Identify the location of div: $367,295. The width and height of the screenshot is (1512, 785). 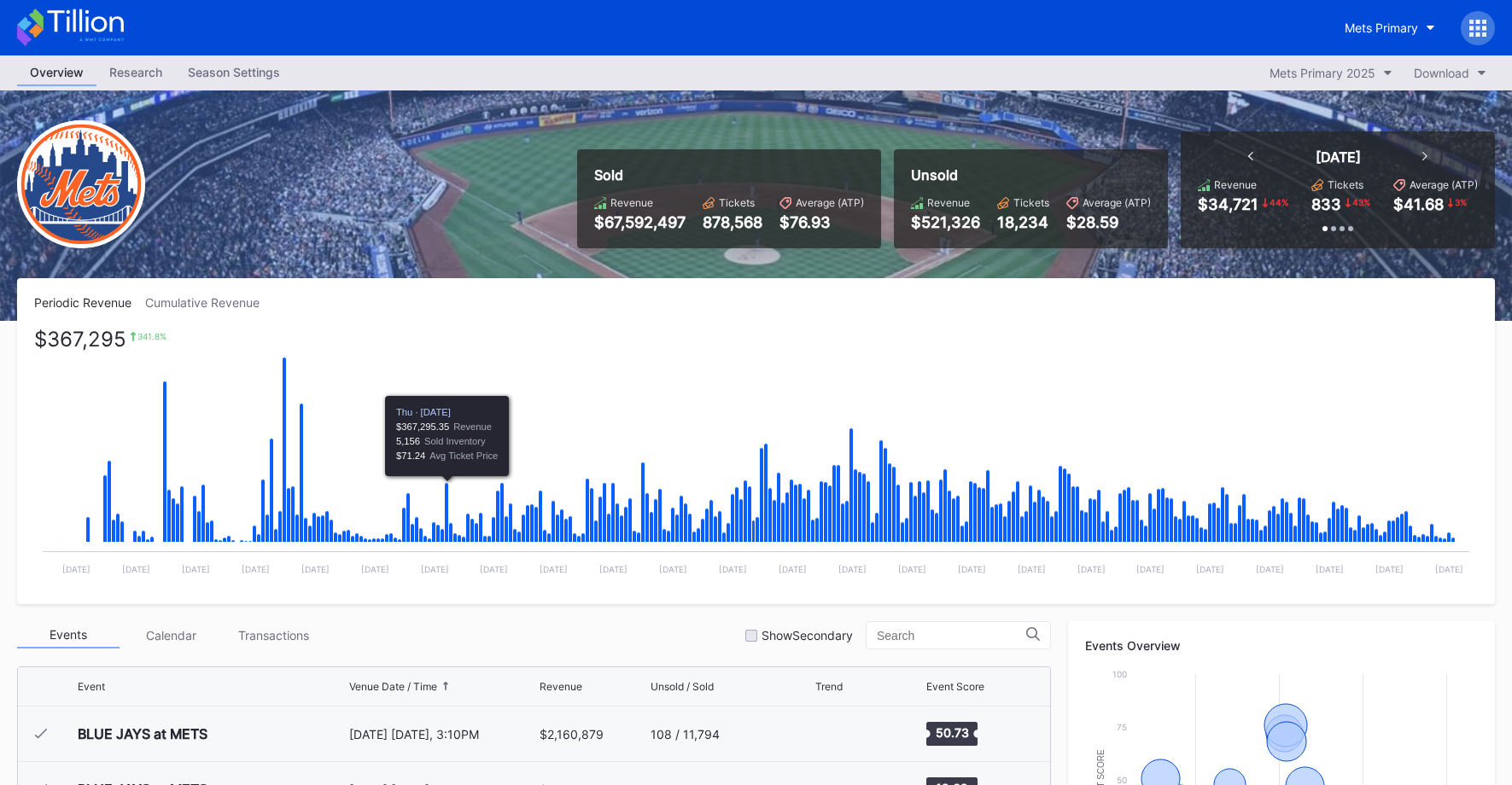
(80, 339).